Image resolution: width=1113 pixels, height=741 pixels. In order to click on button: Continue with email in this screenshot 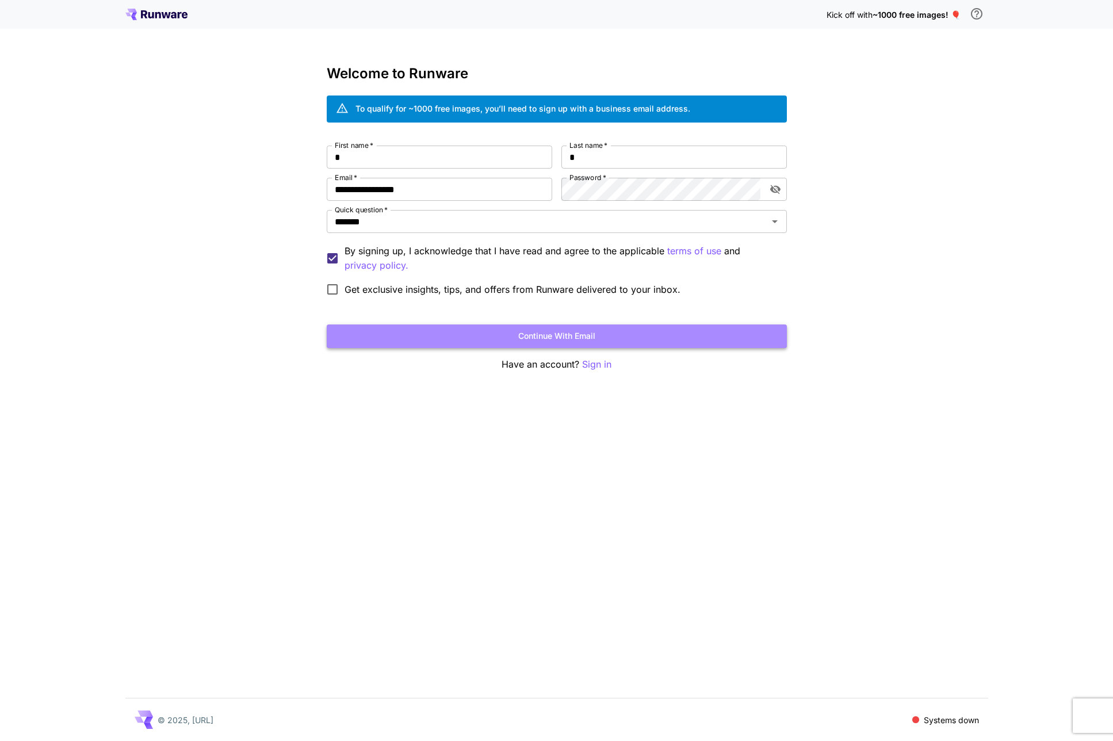, I will do `click(557, 336)`.